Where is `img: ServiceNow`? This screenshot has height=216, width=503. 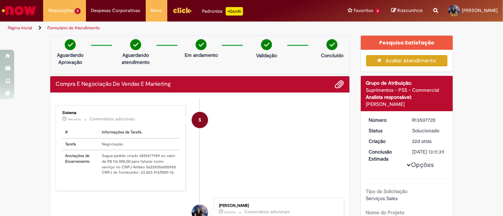 img: ServiceNow is located at coordinates (19, 11).